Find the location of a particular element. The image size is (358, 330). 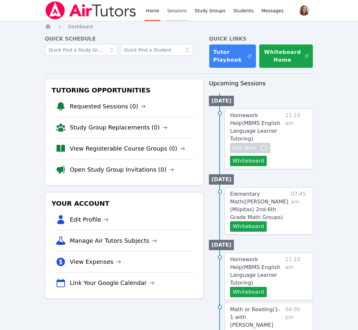

a: Study Group Replacements (0) is located at coordinates (118, 128).